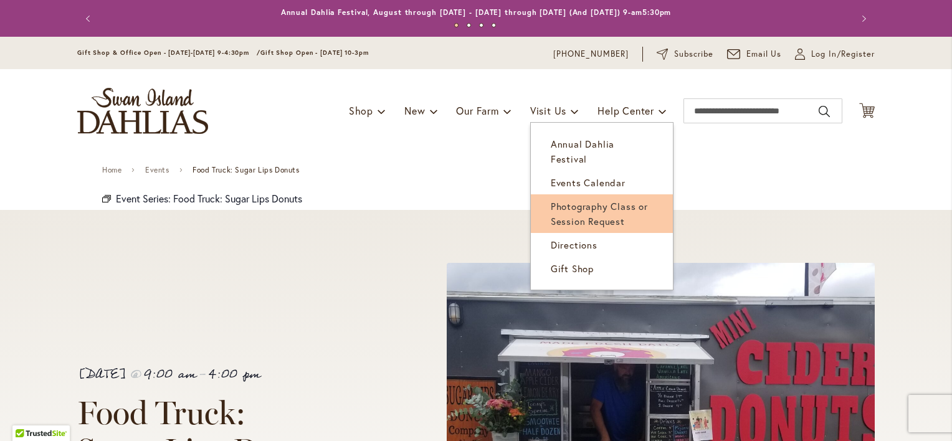 This screenshot has width=952, height=441. What do you see at coordinates (477, 110) in the screenshot?
I see `span: Our Farm` at bounding box center [477, 110].